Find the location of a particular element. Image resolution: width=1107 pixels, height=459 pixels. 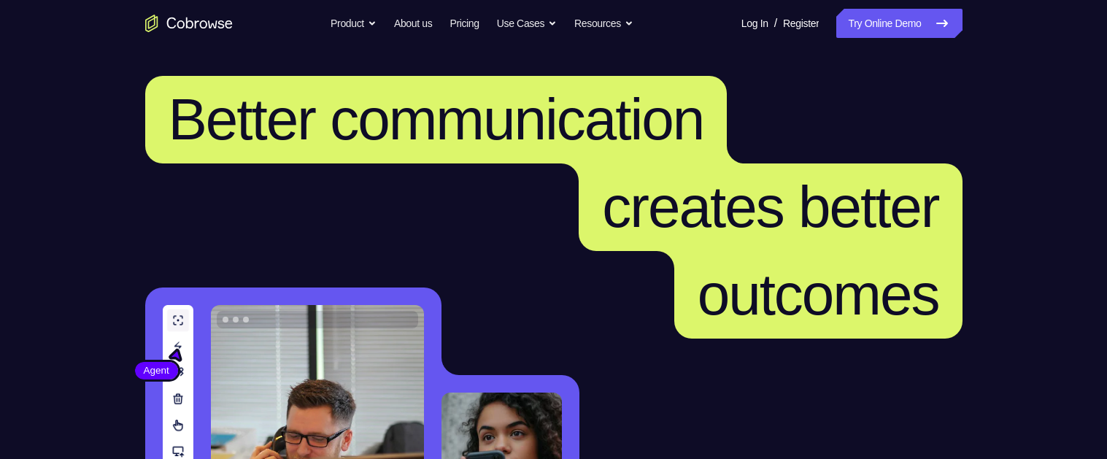

span: outcomes is located at coordinates (818, 294).